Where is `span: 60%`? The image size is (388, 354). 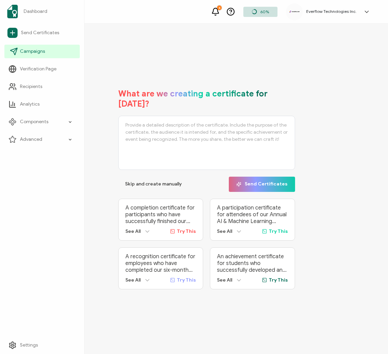
span: 60% is located at coordinates (265, 12).